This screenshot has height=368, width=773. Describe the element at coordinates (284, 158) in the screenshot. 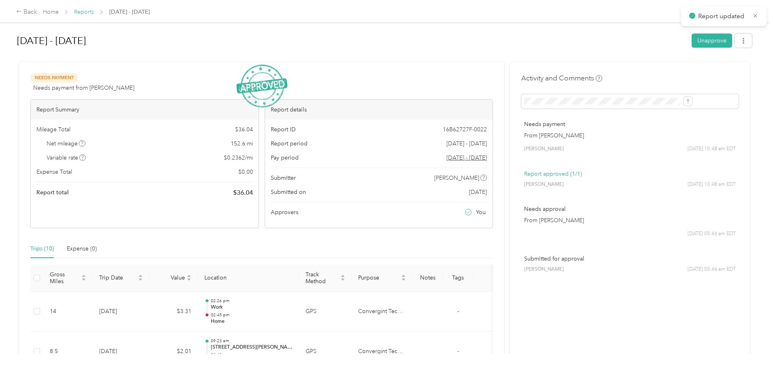

I see `span: Pay period` at that location.